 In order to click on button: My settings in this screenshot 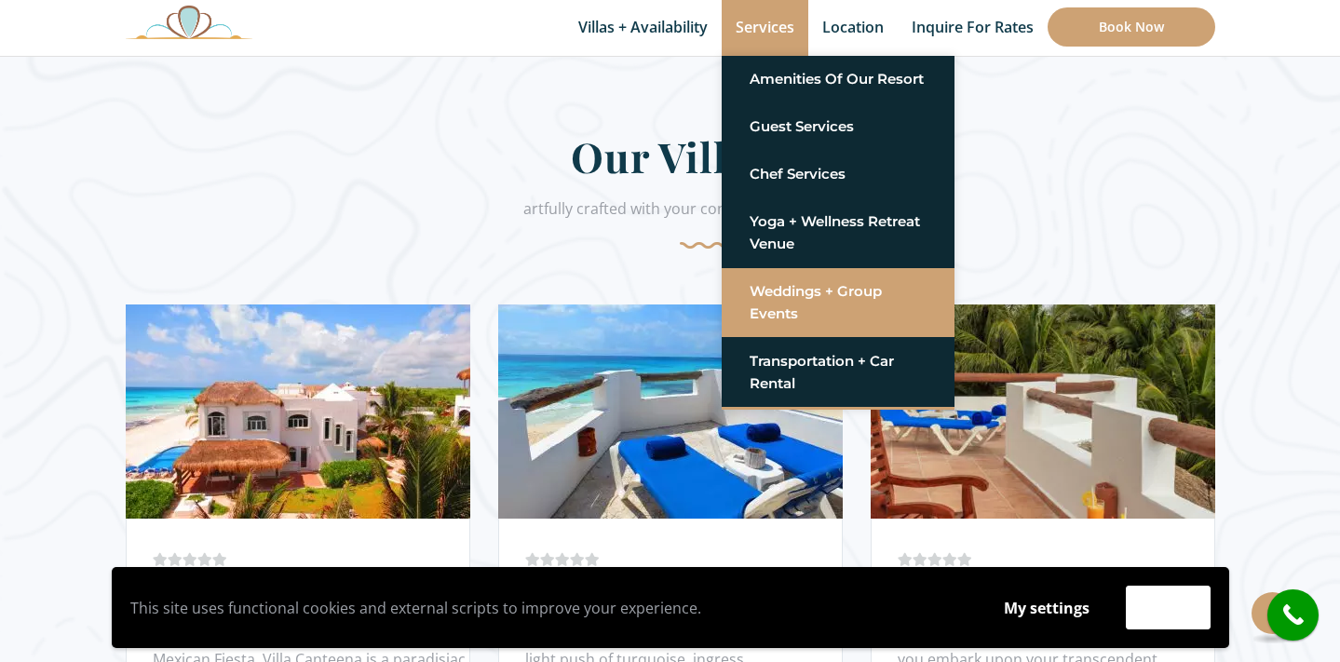, I will do `click(1047, 608)`.